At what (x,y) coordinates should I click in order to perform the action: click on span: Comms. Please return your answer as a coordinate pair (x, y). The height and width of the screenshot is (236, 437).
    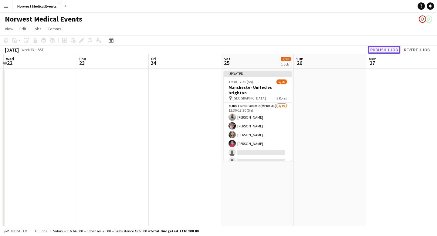
    Looking at the image, I should click on (54, 29).